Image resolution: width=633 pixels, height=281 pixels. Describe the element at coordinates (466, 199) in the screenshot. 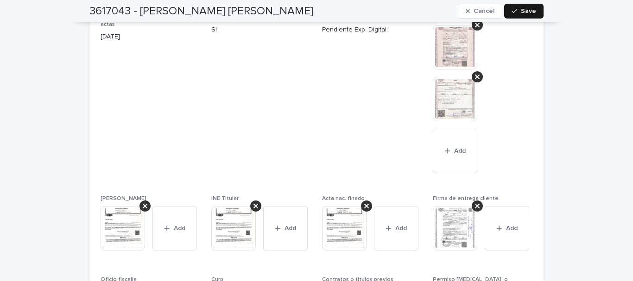

I see `span: Firma de entrega cliente` at that location.